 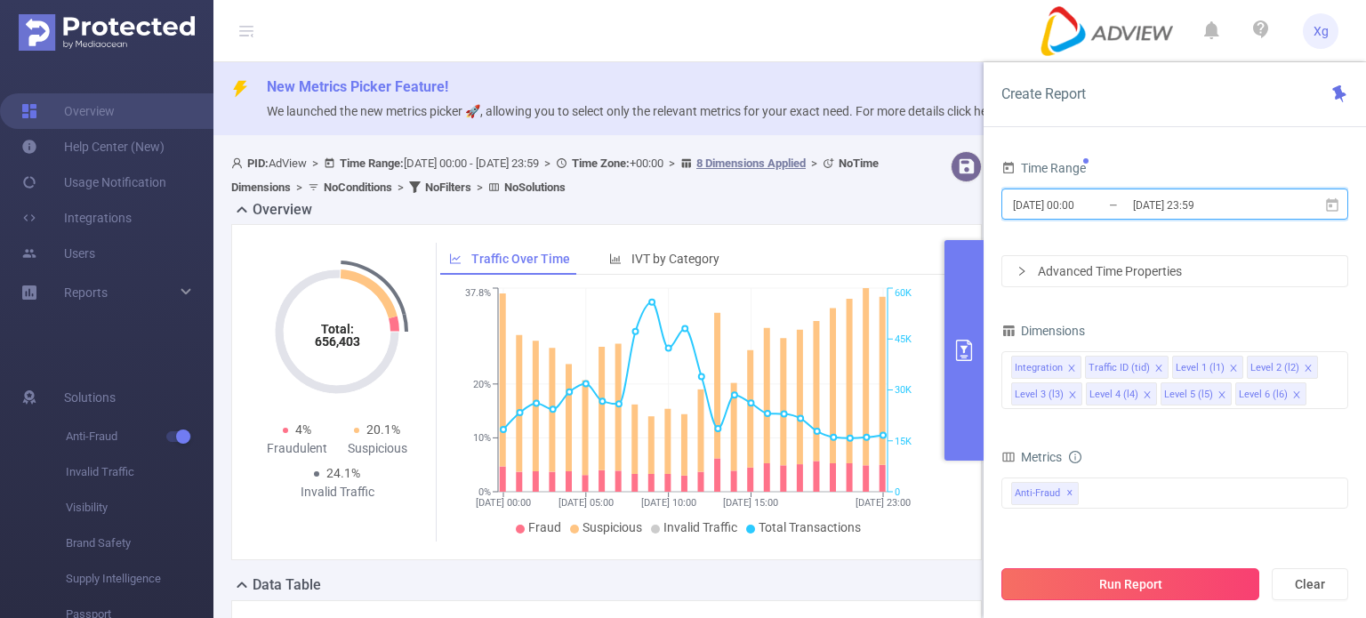 What do you see at coordinates (58, 253) in the screenshot?
I see `a: Users` at bounding box center [58, 253].